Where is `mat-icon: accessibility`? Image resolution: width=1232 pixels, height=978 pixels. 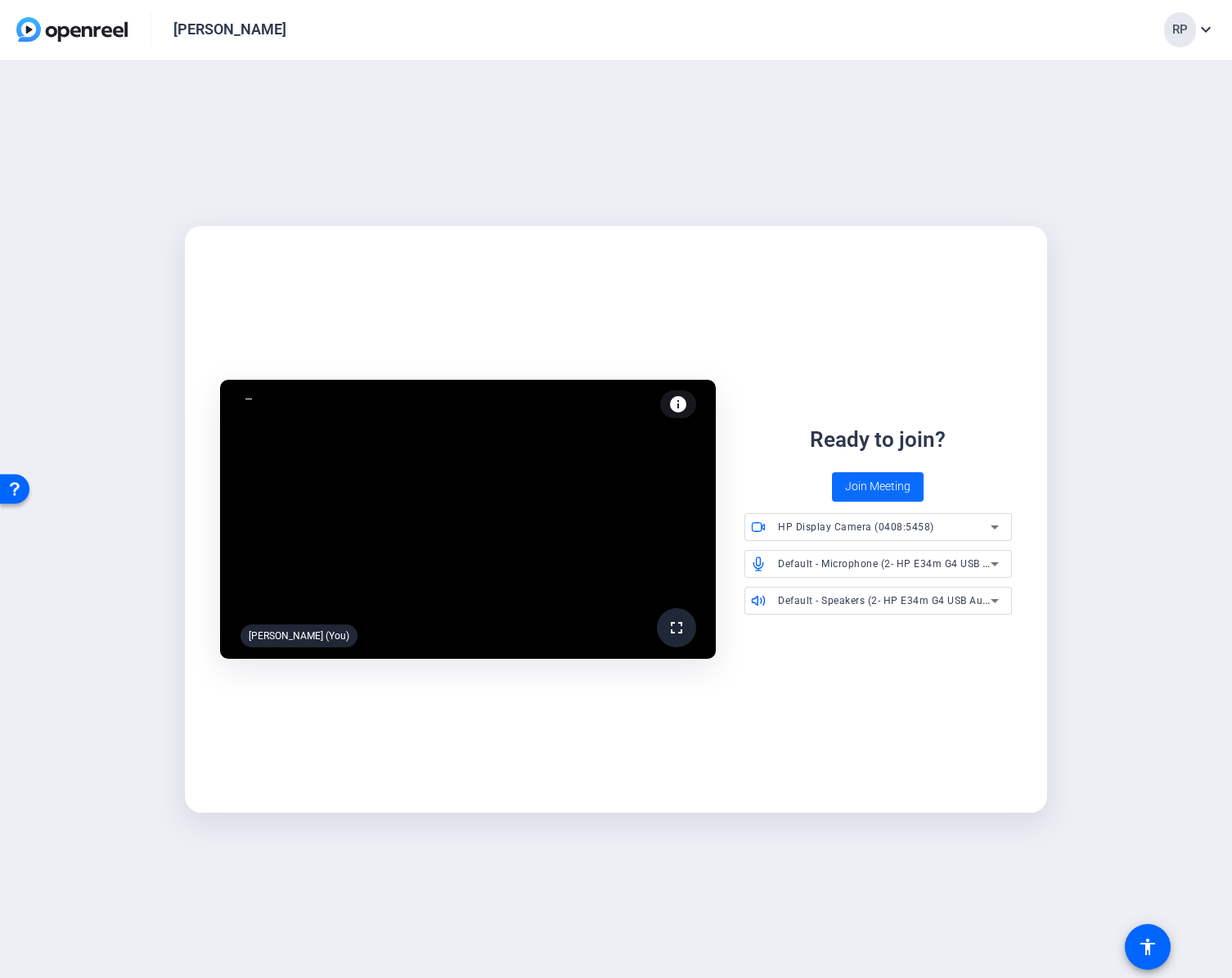 mat-icon: accessibility is located at coordinates (1147, 946).